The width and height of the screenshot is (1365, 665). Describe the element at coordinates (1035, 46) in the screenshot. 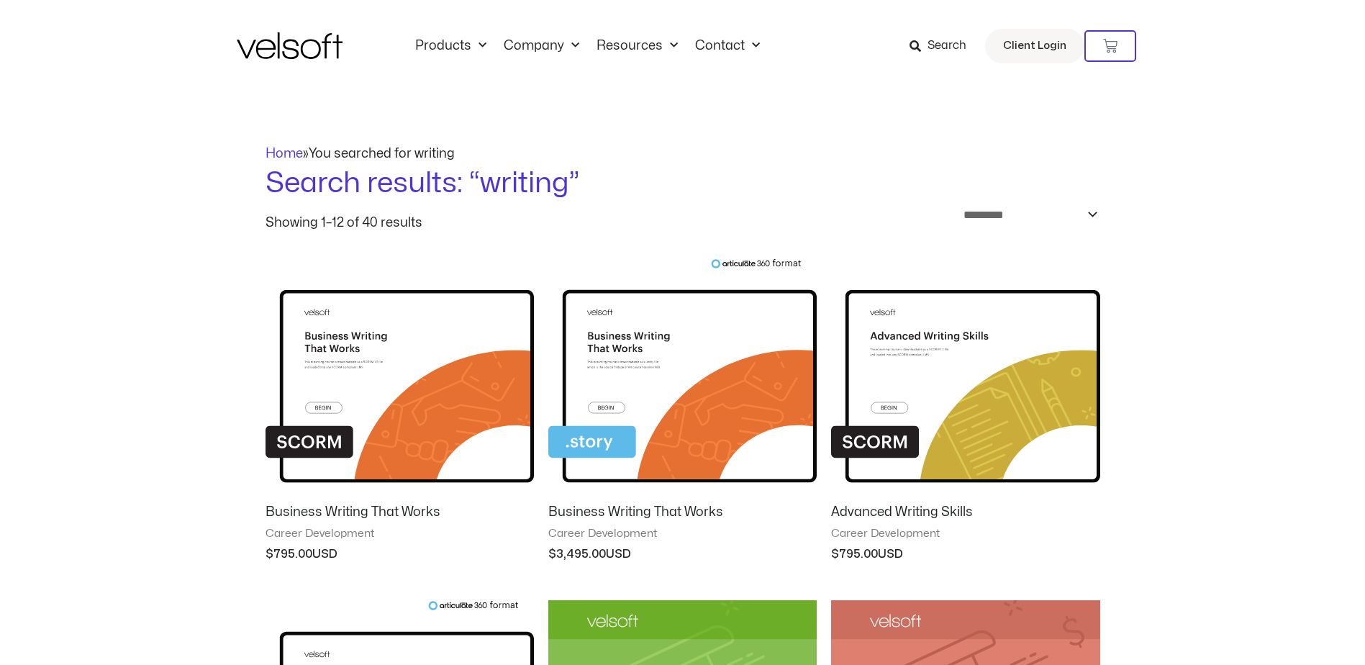

I see `span: Client Login` at that location.